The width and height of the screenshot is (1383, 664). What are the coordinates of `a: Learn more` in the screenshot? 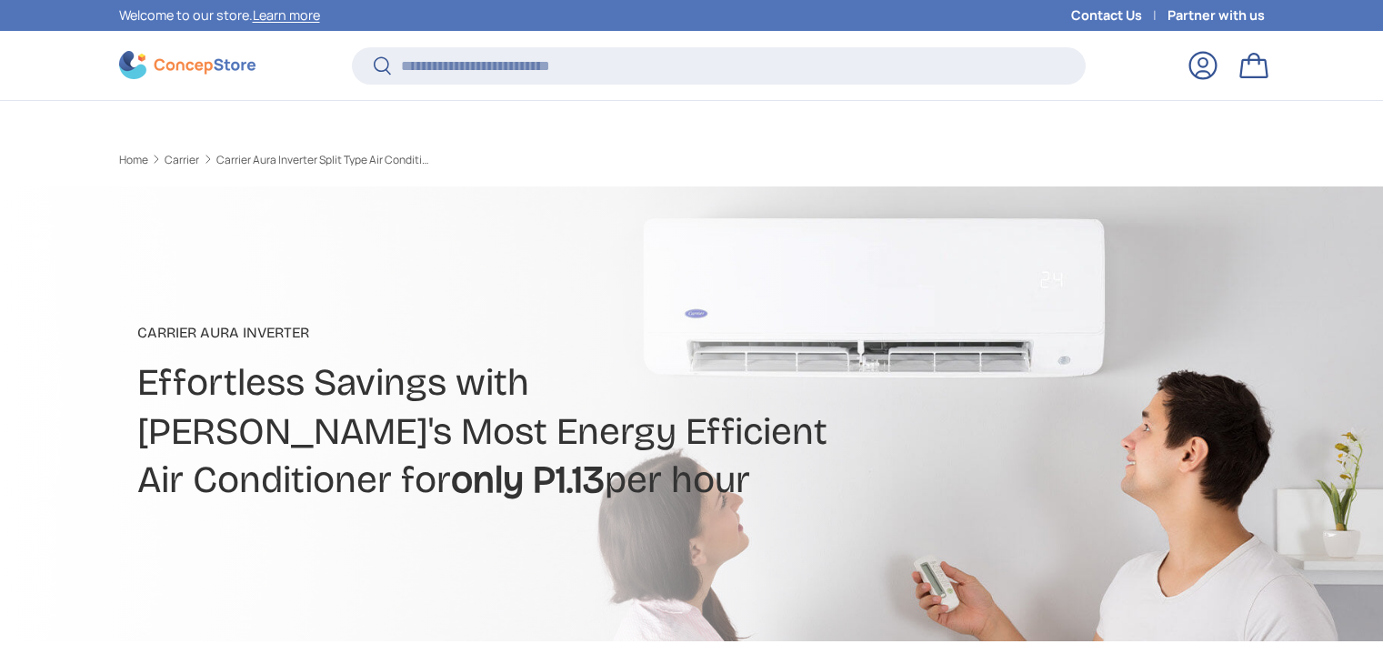 It's located at (286, 15).